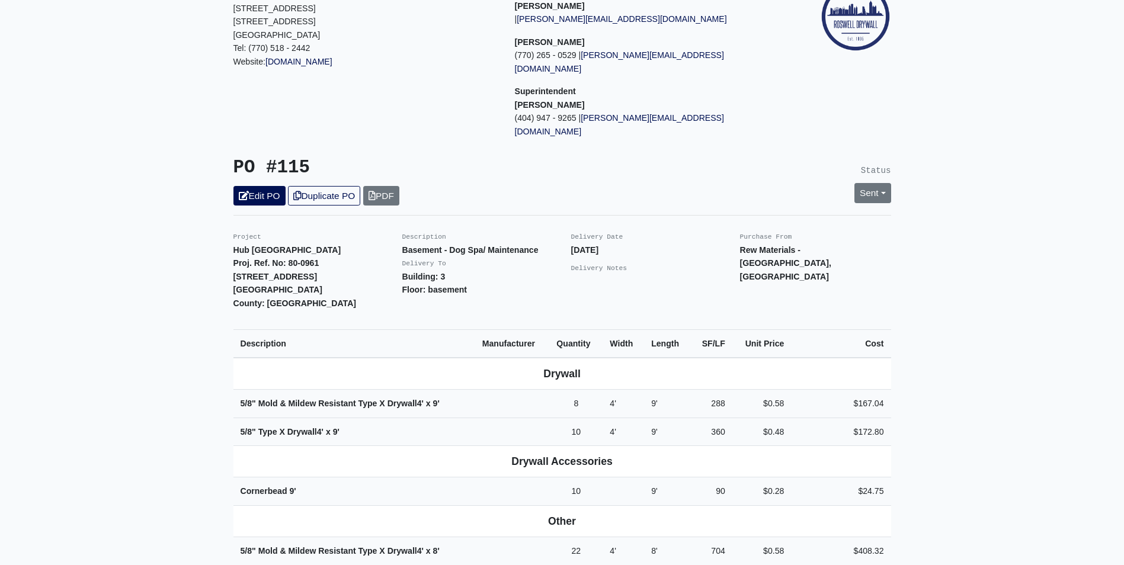  Describe the element at coordinates (268, 491) in the screenshot. I see `strong: Cornerbead` at that location.